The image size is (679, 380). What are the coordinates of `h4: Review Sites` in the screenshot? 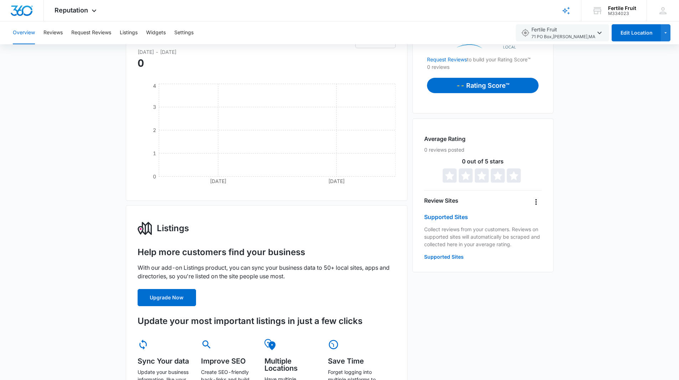 It's located at (442, 200).